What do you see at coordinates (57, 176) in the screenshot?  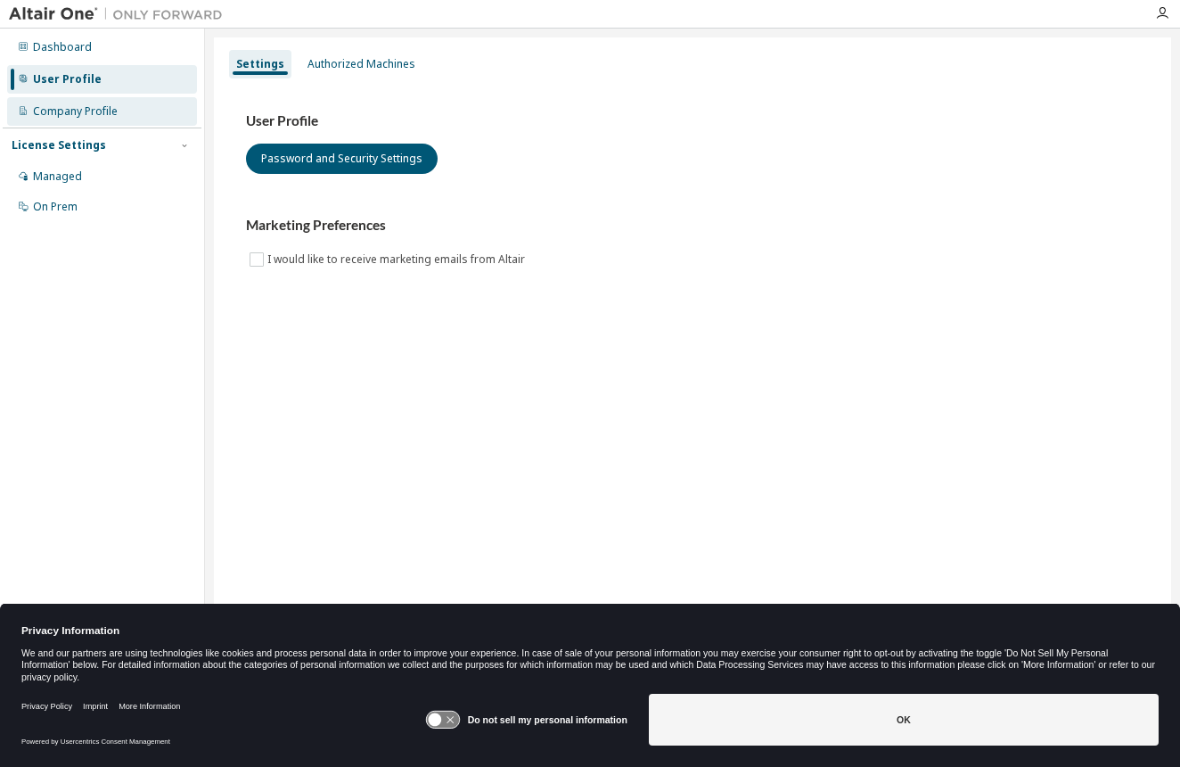 I see `div: Managed` at bounding box center [57, 176].